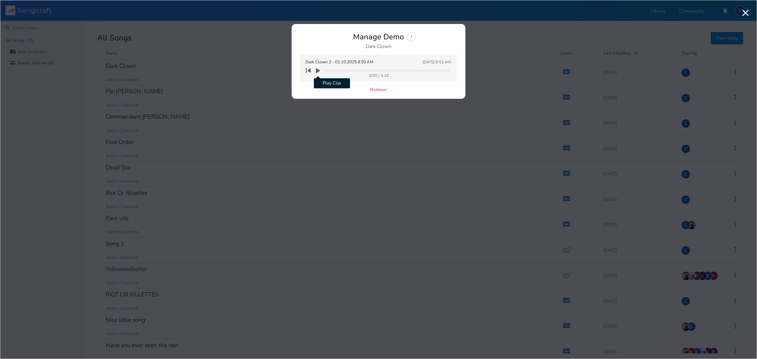 The image size is (757, 359). Describe the element at coordinates (379, 90) in the screenshot. I see `button: Remove` at that location.